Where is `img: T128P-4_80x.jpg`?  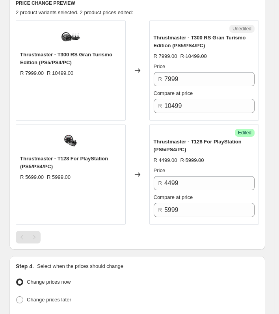
img: T128P-4_80x.jpg is located at coordinates (71, 141).